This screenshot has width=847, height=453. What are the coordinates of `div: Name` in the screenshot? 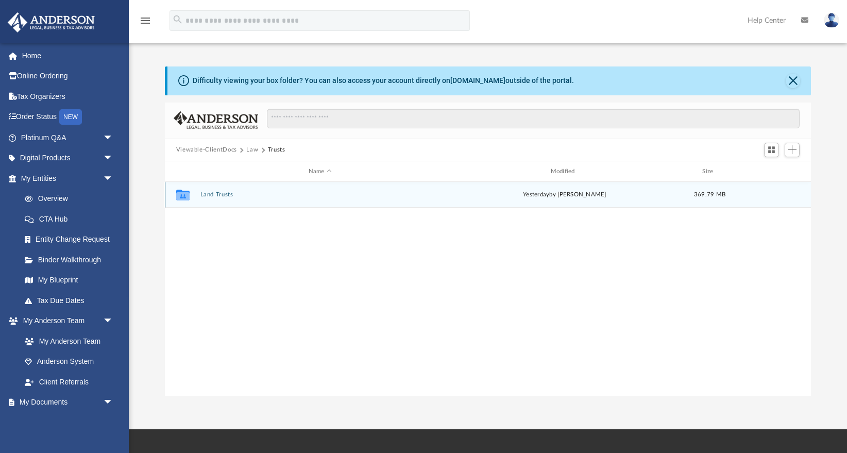 It's located at (320, 172).